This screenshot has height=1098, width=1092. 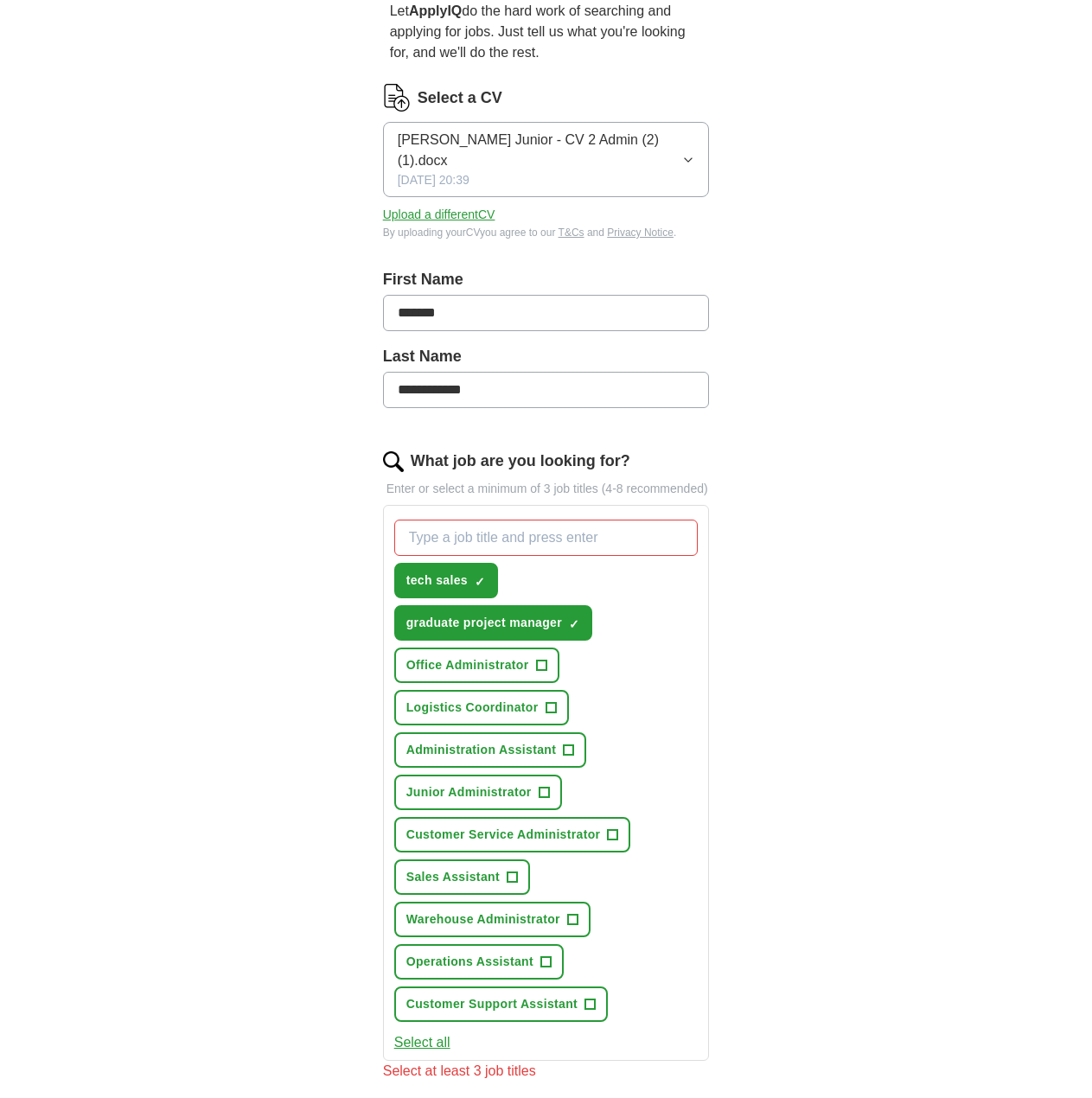 What do you see at coordinates (501, 1004) in the screenshot?
I see `button: Customer Support Assistant` at bounding box center [501, 1004].